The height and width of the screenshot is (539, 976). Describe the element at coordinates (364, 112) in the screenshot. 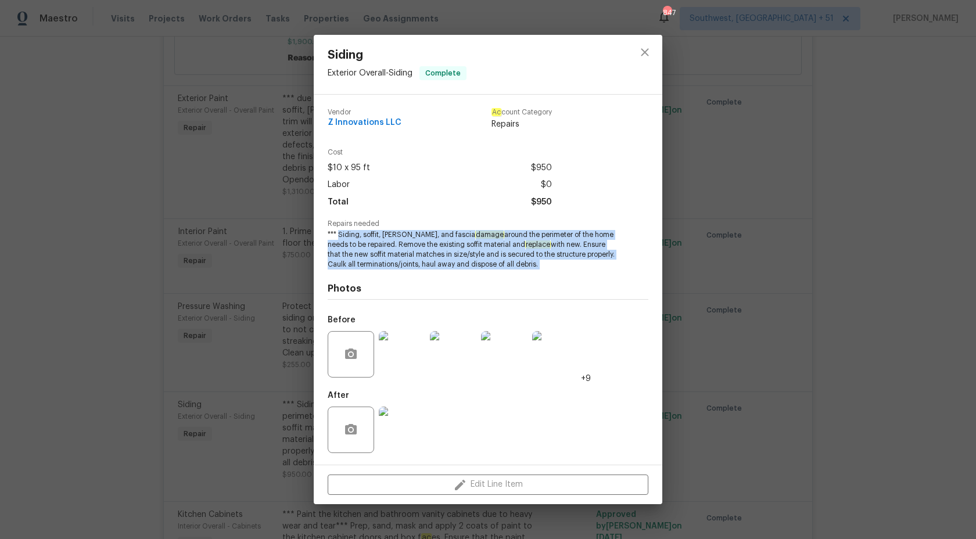

I see `span: Vendor` at that location.